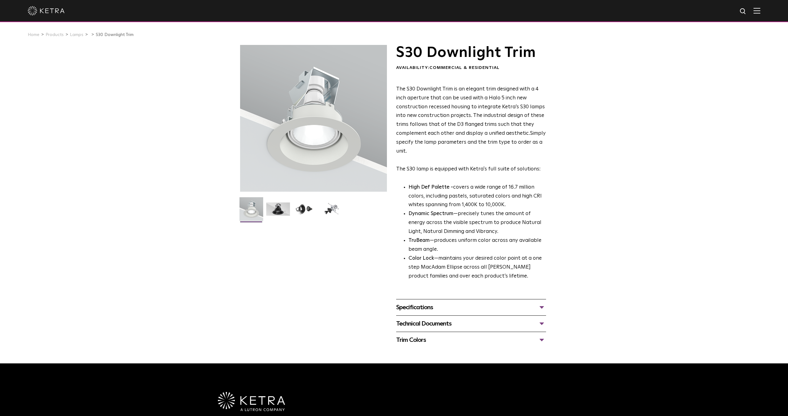 Image resolution: width=788 pixels, height=416 pixels. What do you see at coordinates (471, 53) in the screenshot?
I see `h1: S30 Downlight Trim` at bounding box center [471, 53].